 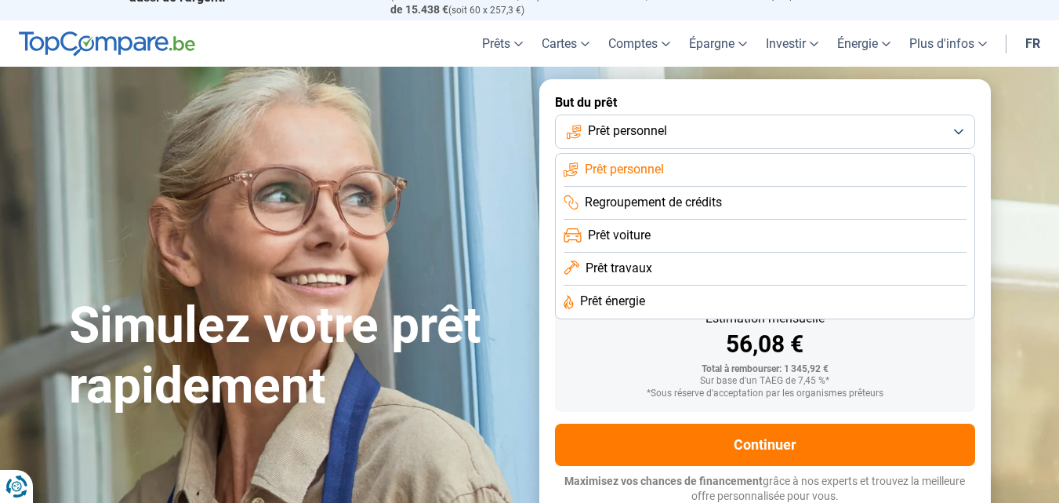 What do you see at coordinates (663, 481) in the screenshot?
I see `span: Maximisez vos chances de financement` at bounding box center [663, 481].